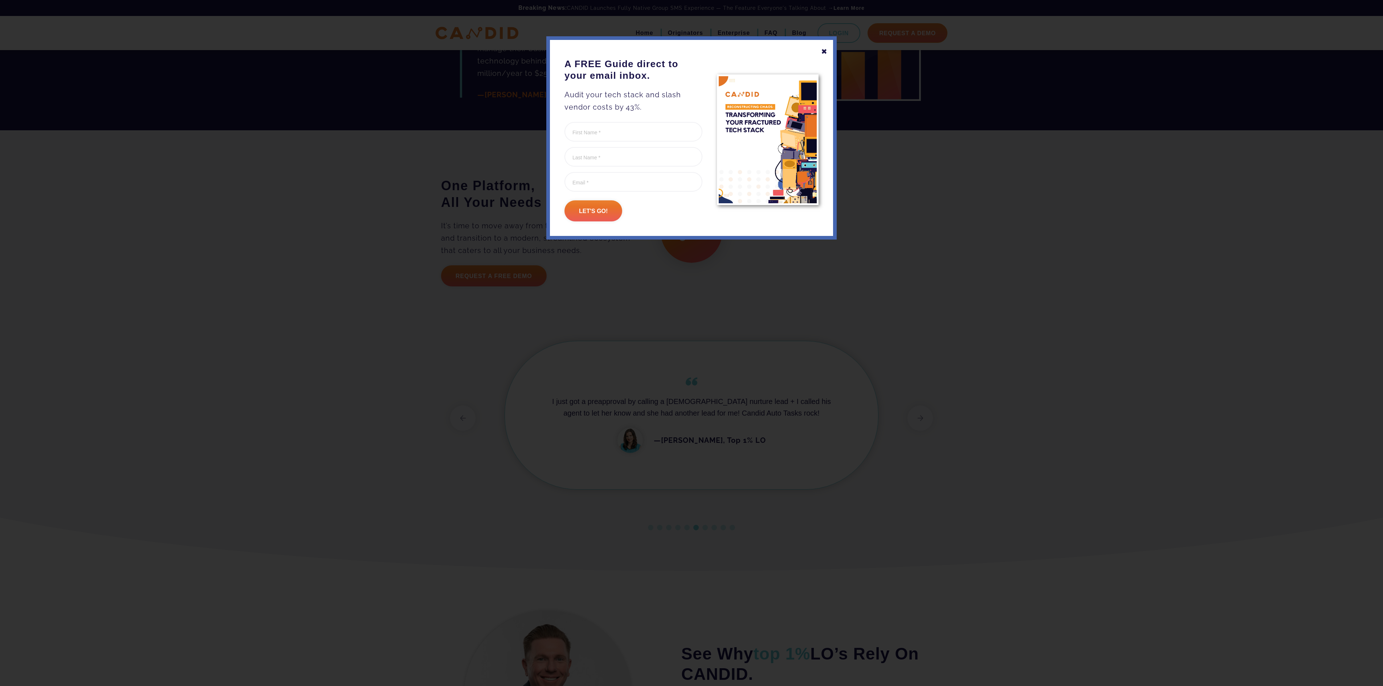 This screenshot has height=686, width=1383. I want to click on img: A FREE Guide direct to your email inbox., so click(768, 139).